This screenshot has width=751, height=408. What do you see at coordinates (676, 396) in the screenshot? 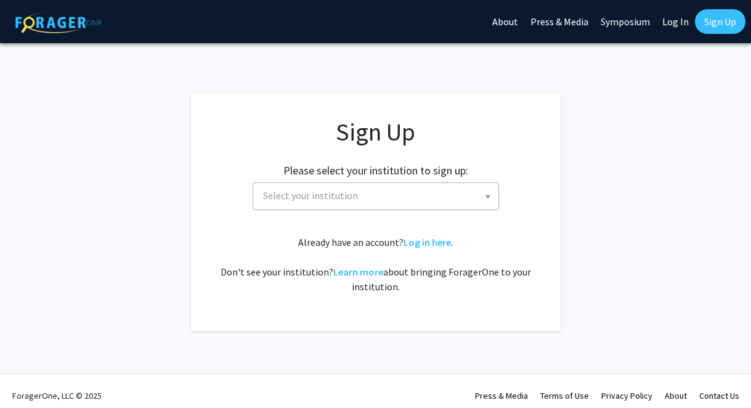
I see `a: About` at bounding box center [676, 396].